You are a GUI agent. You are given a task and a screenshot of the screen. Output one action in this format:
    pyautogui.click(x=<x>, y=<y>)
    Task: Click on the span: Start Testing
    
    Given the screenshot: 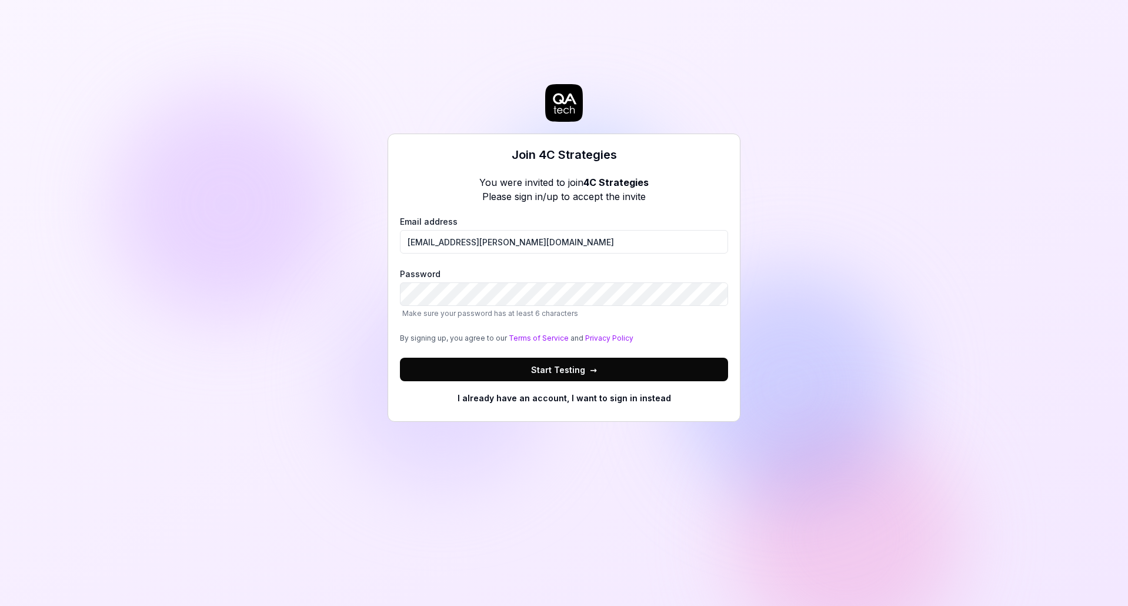 What is the action you would take?
    pyautogui.click(x=564, y=369)
    